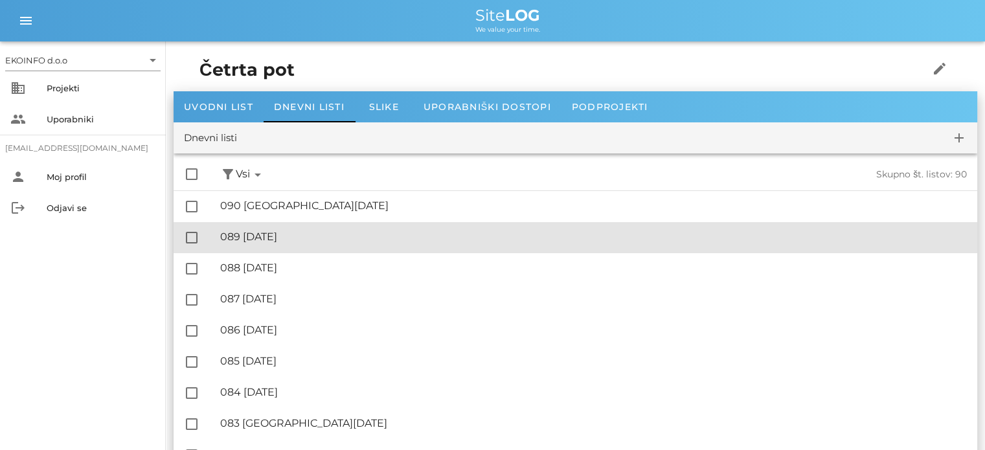 The image size is (985, 450). I want to click on i: business, so click(18, 88).